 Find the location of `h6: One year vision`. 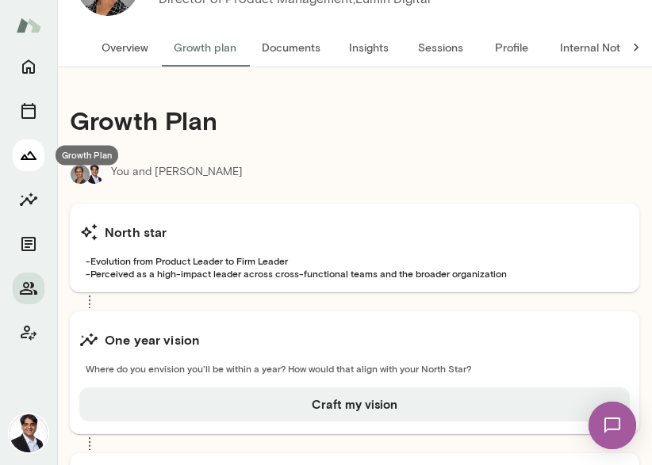

h6: One year vision is located at coordinates (152, 340).